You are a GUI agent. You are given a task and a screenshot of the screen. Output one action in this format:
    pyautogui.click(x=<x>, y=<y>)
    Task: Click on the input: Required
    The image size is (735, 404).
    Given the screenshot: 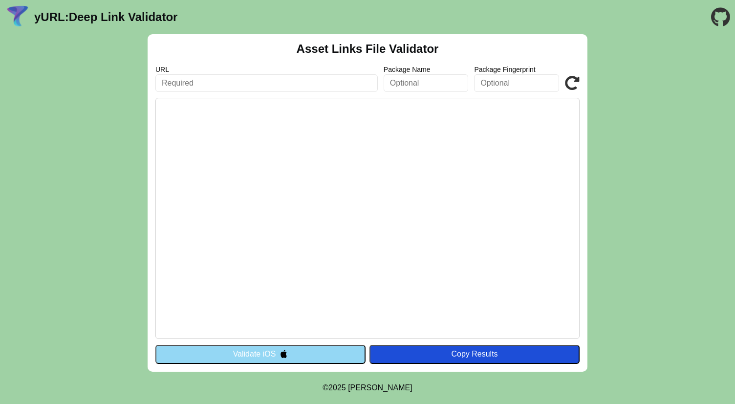 What is the action you would take?
    pyautogui.click(x=266, y=83)
    